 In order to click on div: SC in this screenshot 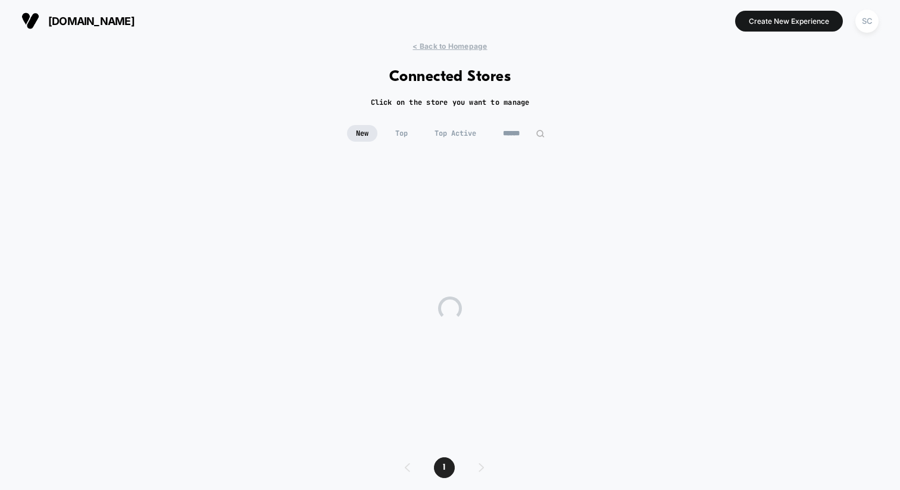, I will do `click(867, 21)`.